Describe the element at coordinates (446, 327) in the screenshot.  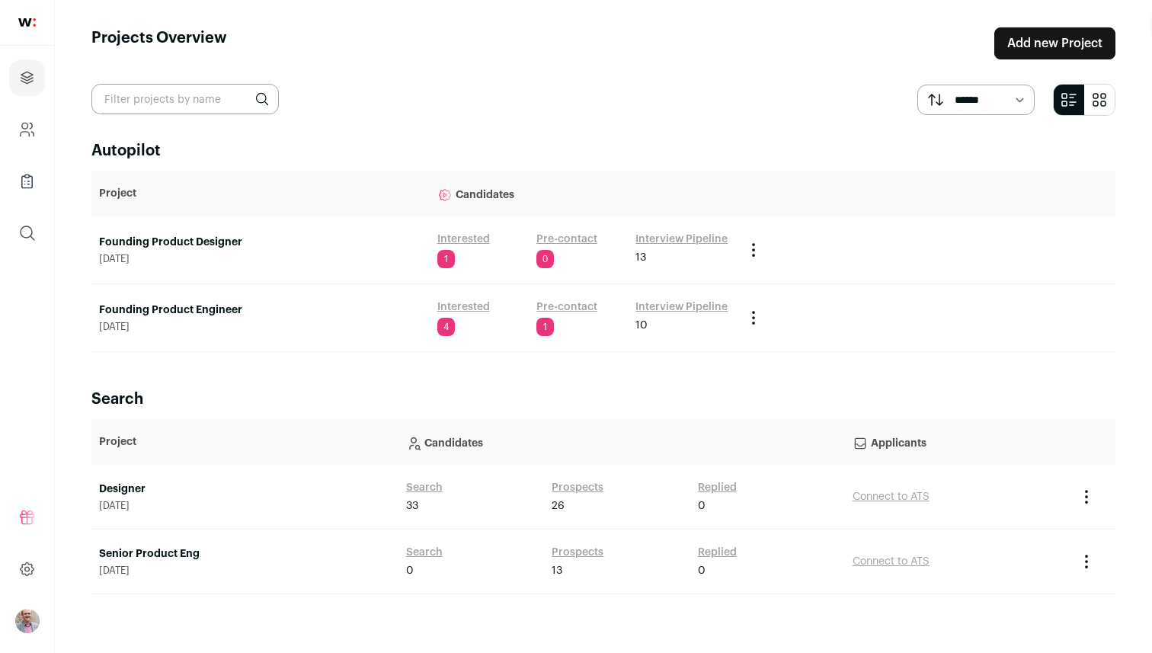
I see `span: 4` at that location.